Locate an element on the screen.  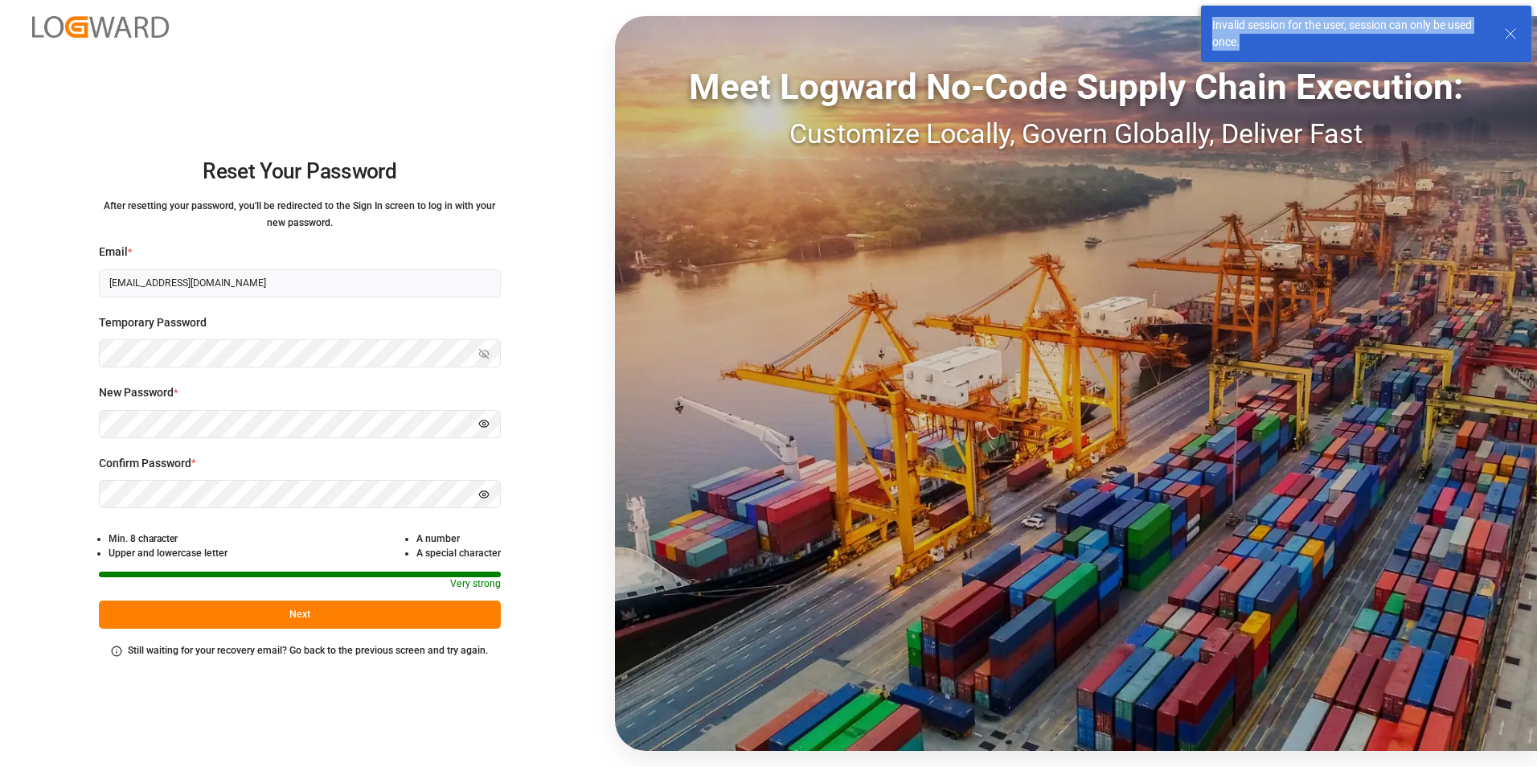
small: Upper and lowercase letter is located at coordinates (168, 553).